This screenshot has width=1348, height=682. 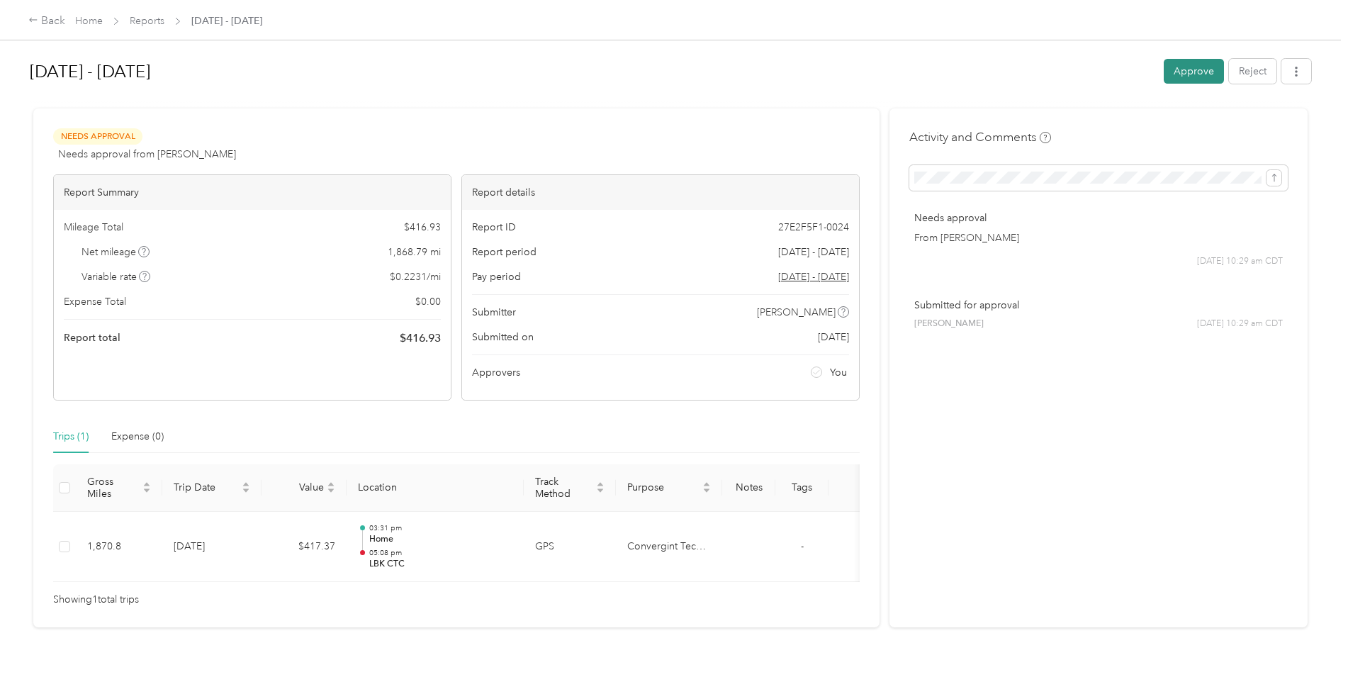 I want to click on th: Tags, so click(x=802, y=488).